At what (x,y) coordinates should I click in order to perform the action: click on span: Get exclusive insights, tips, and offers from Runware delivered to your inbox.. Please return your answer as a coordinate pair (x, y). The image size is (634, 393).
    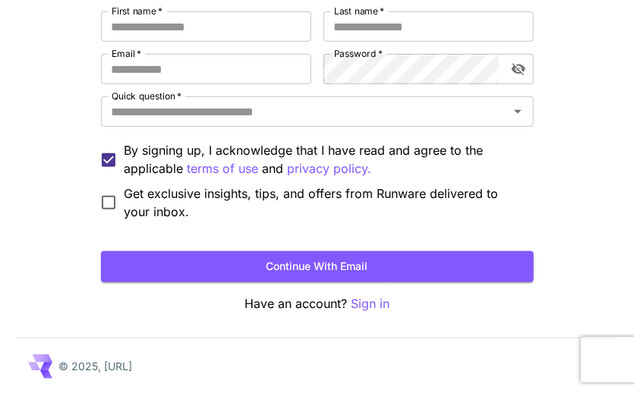
    Looking at the image, I should click on (323, 203).